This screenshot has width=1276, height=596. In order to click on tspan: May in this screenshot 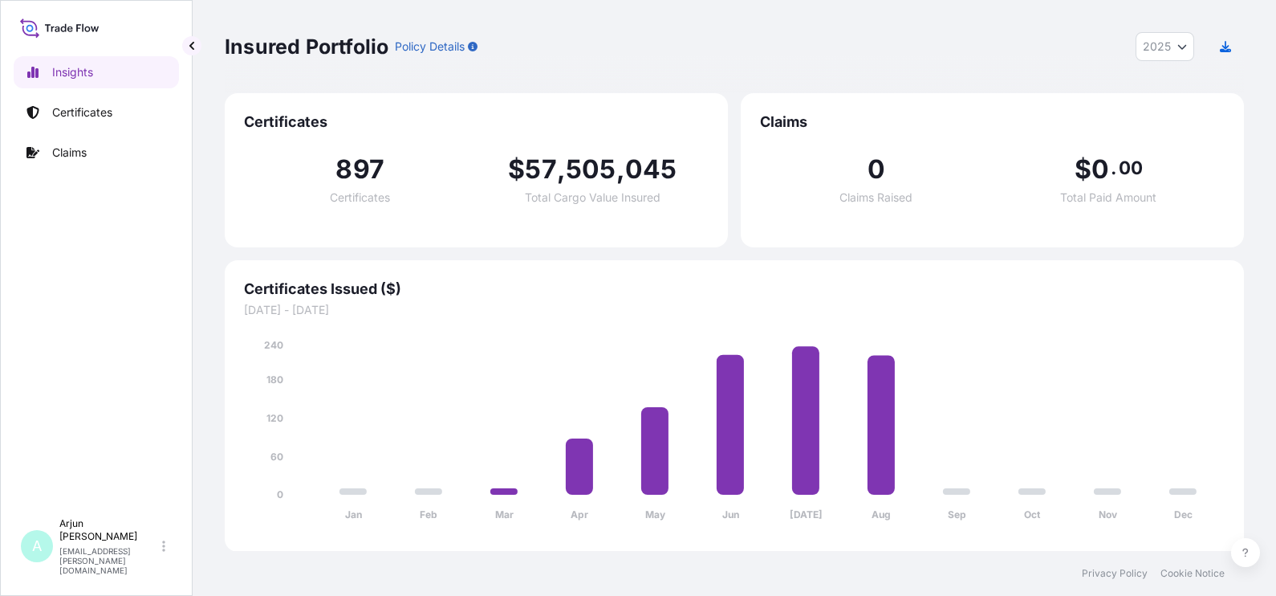, I will do `click(656, 514)`.